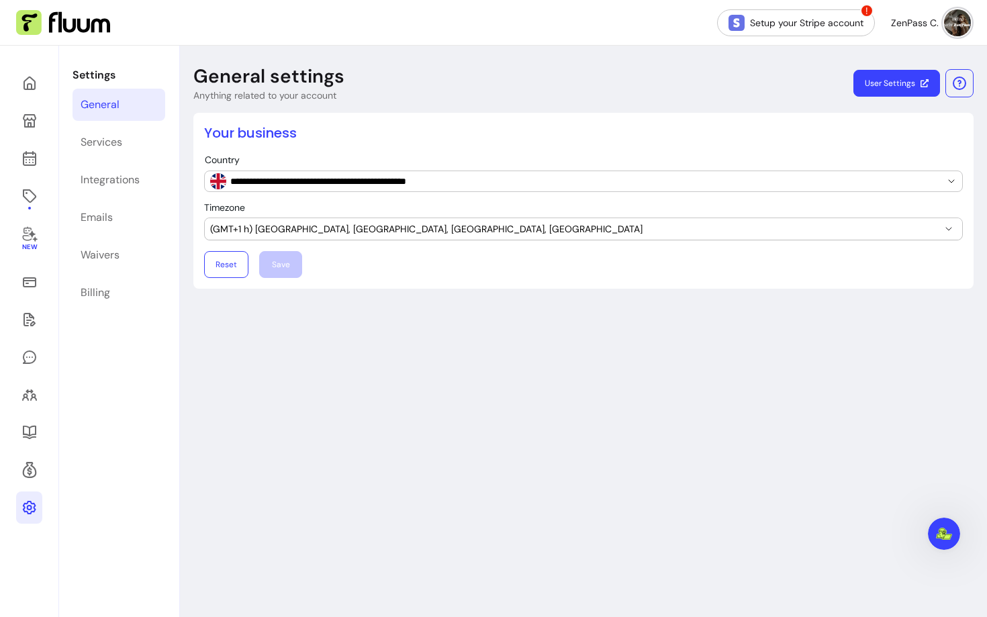  I want to click on a: Sales, so click(29, 282).